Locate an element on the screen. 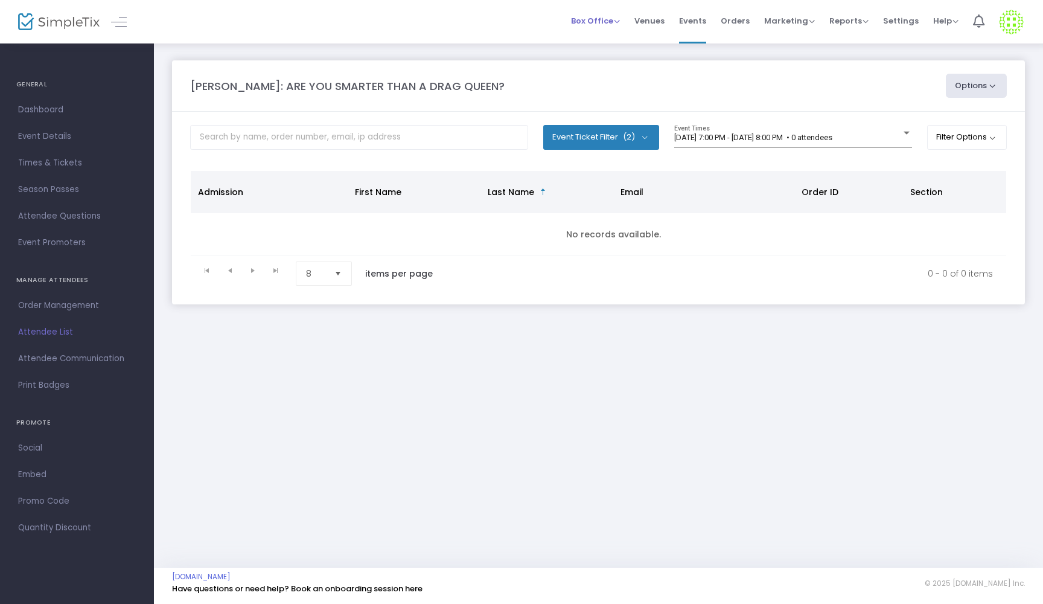 The width and height of the screenshot is (1043, 604). label: items per page is located at coordinates (399, 273).